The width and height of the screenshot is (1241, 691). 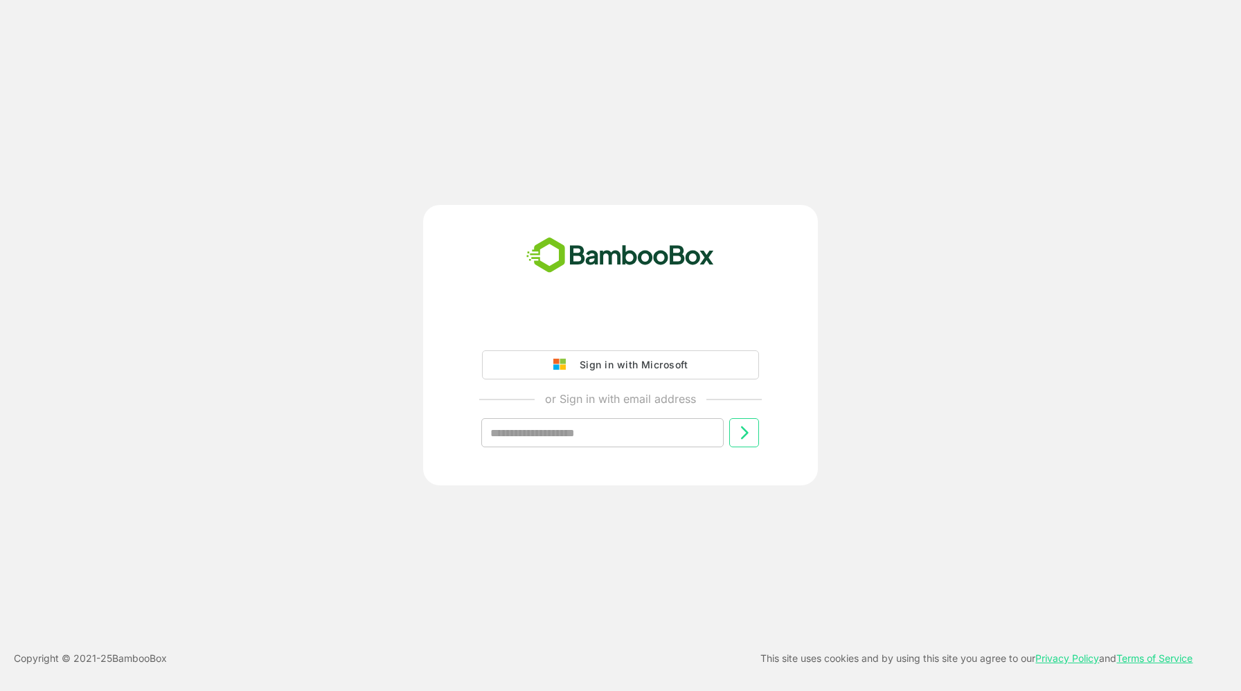 I want to click on div: Sign in with Microsoft, so click(x=630, y=365).